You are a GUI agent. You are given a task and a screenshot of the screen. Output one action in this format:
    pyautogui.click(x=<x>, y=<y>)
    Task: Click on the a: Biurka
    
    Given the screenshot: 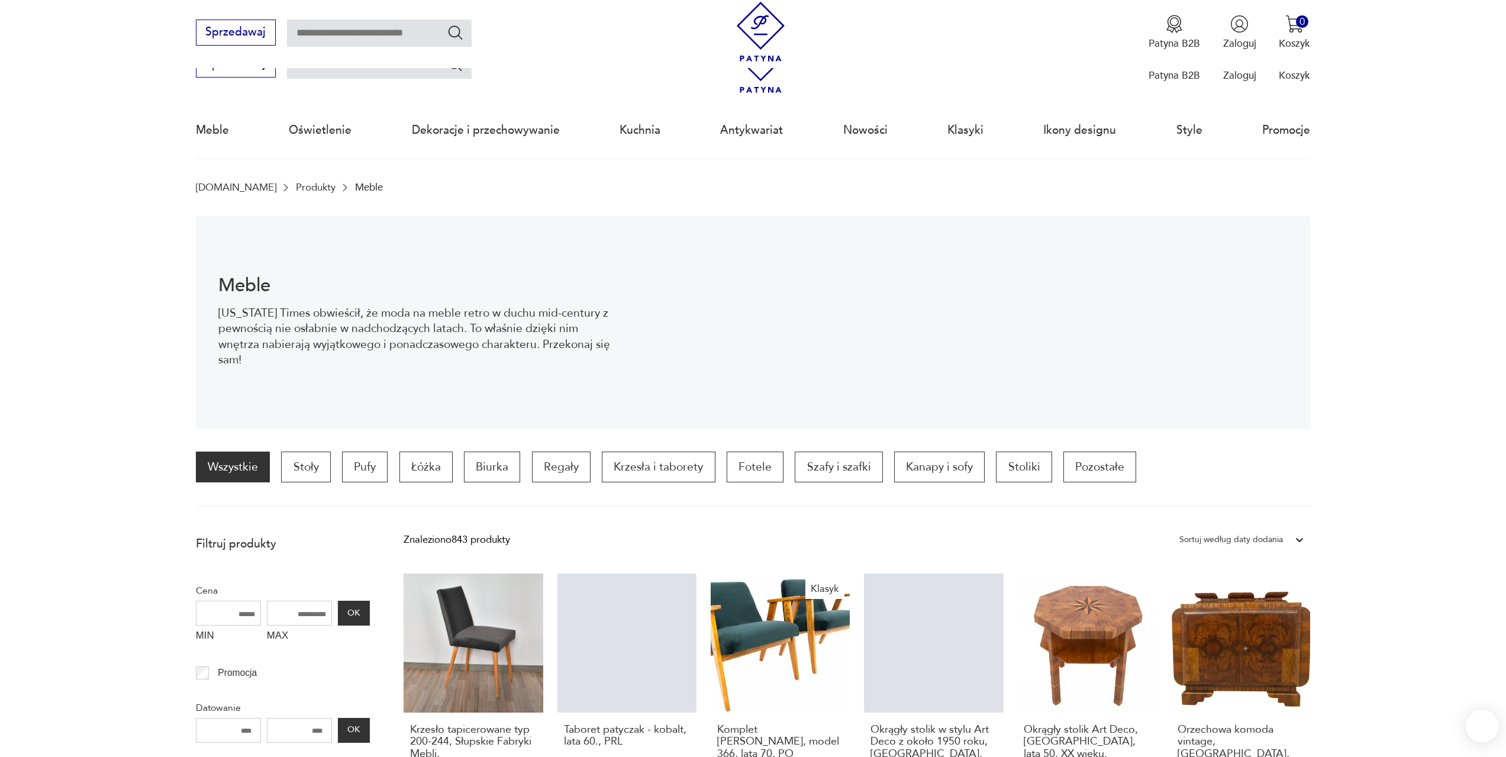 What is the action you would take?
    pyautogui.click(x=492, y=467)
    